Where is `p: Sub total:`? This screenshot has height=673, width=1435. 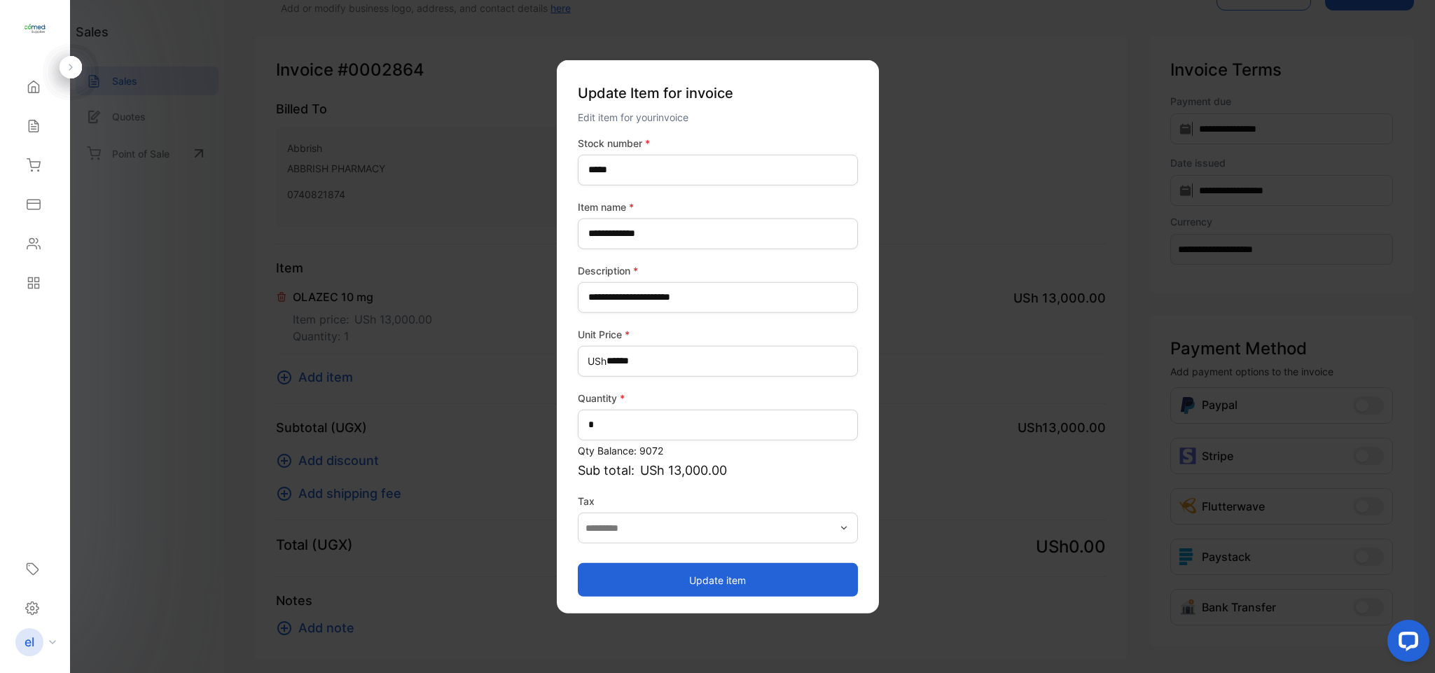
p: Sub total: is located at coordinates (718, 469).